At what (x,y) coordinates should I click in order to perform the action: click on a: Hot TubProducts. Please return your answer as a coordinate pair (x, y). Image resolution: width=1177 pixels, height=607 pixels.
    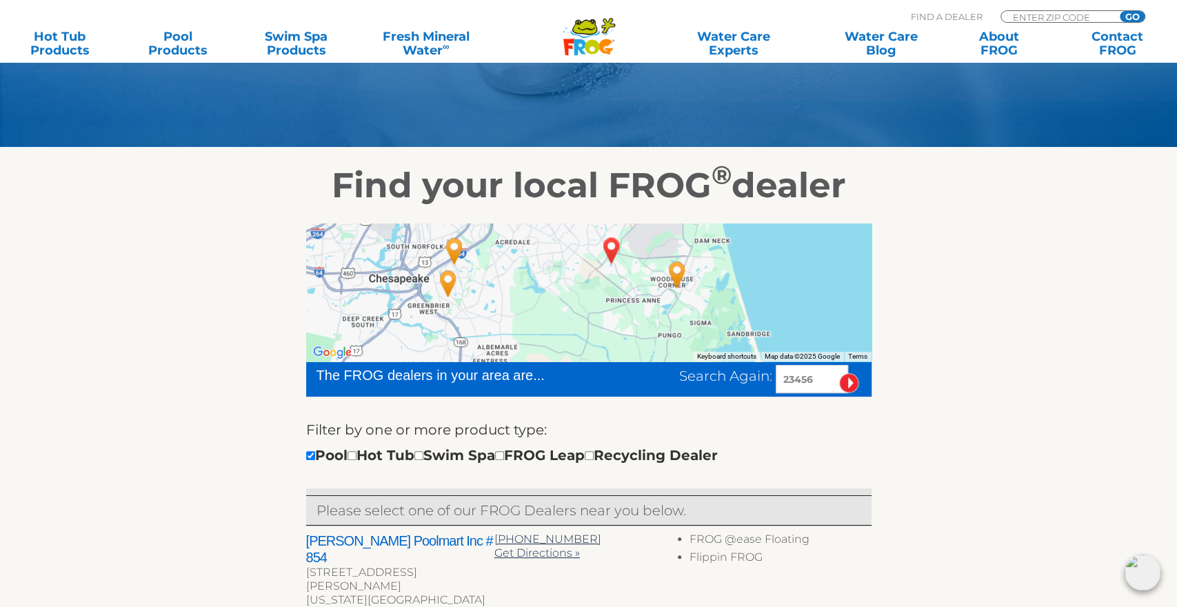
    Looking at the image, I should click on (59, 43).